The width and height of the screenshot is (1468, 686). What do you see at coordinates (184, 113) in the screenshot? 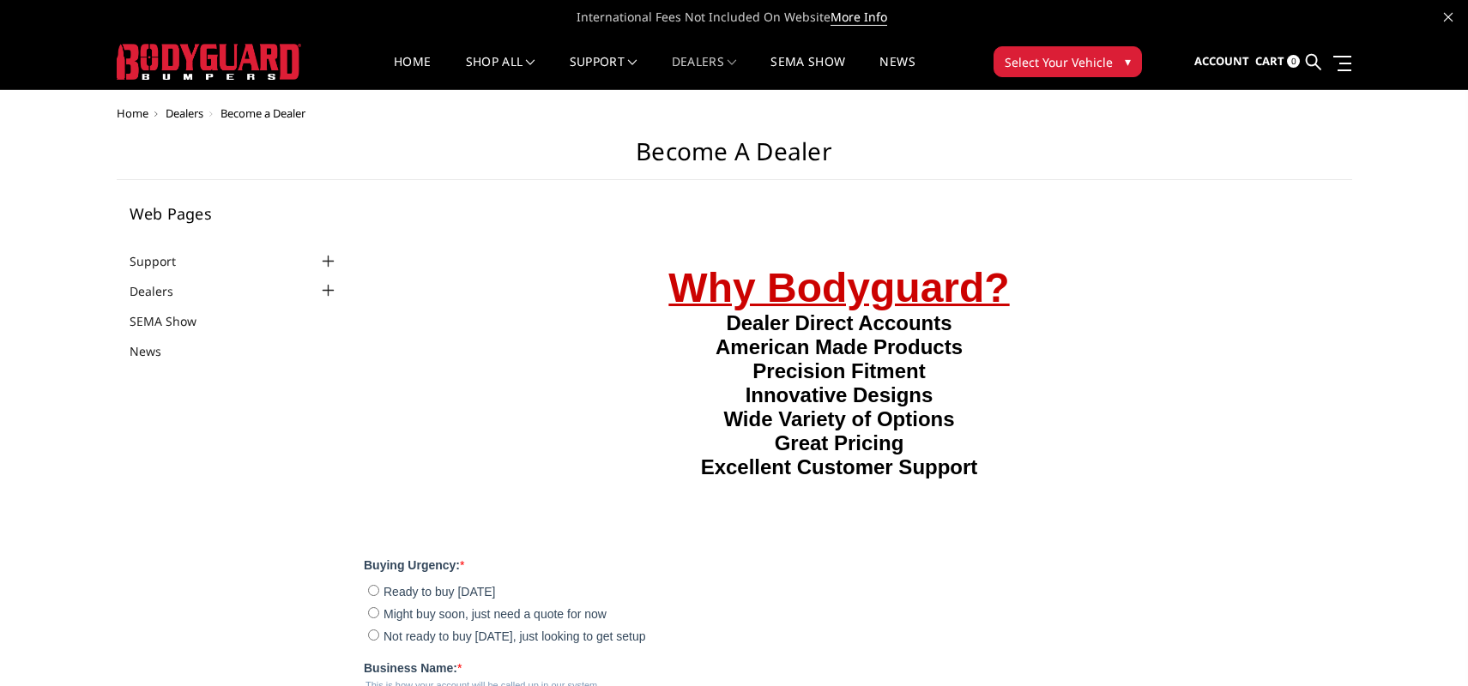
I see `span: Dealers` at bounding box center [184, 113].